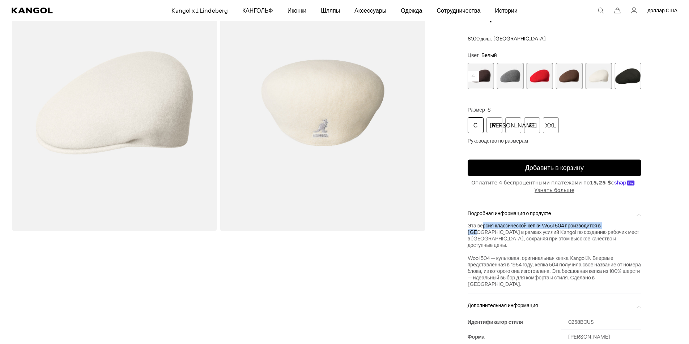 Image resolution: width=689 pixels, height=344 pixels. What do you see at coordinates (495, 323) in the screenshot?
I see `font: Идентификатор стиля` at bounding box center [495, 323].